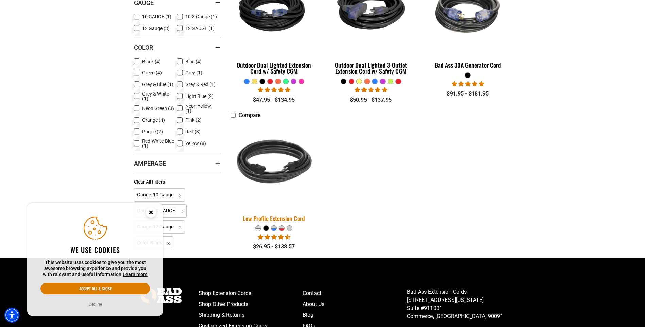 This screenshot has height=327, width=645. Describe the element at coordinates (151, 62) in the screenshot. I see `span: Black (4)` at that location.